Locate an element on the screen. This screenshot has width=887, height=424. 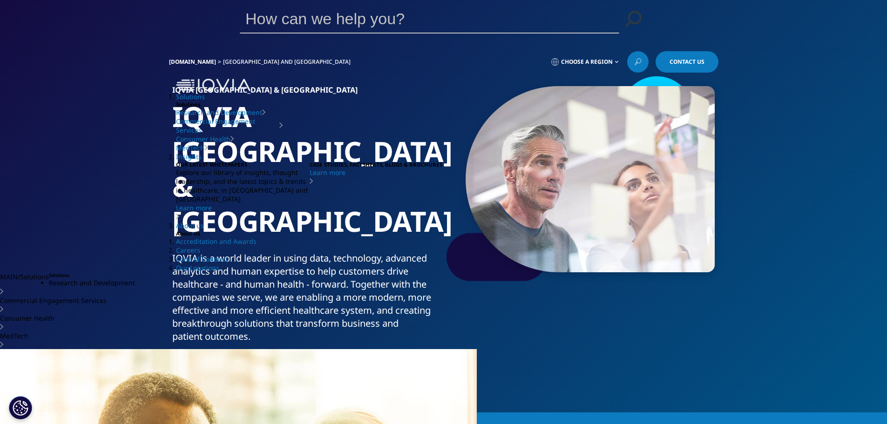
button: Cookies Settings is located at coordinates (20, 408).